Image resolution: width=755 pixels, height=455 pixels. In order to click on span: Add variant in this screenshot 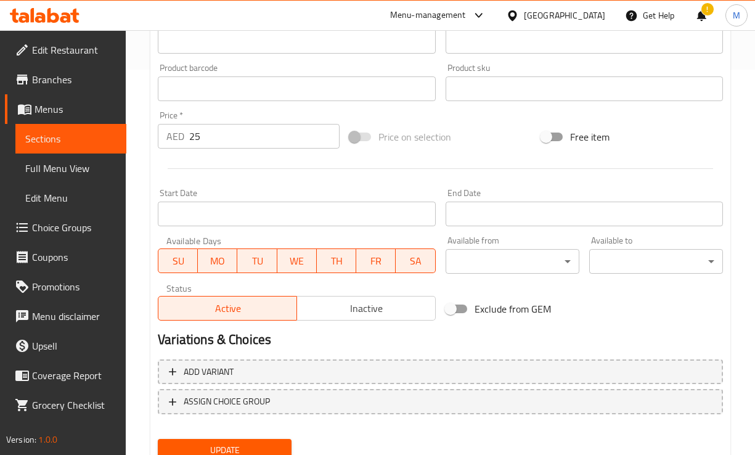, I will do `click(208, 372)`.